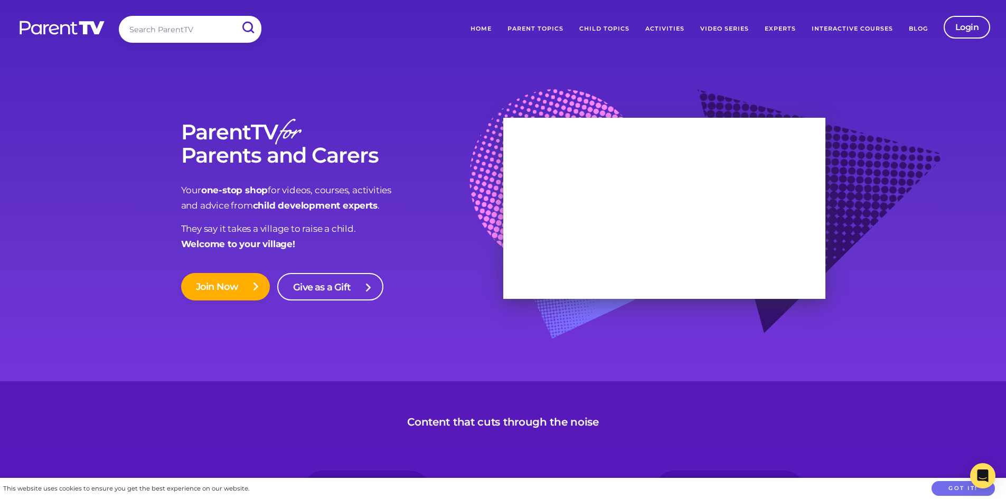 The height and width of the screenshot is (499, 1006). I want to click on button: Got it!, so click(963, 488).